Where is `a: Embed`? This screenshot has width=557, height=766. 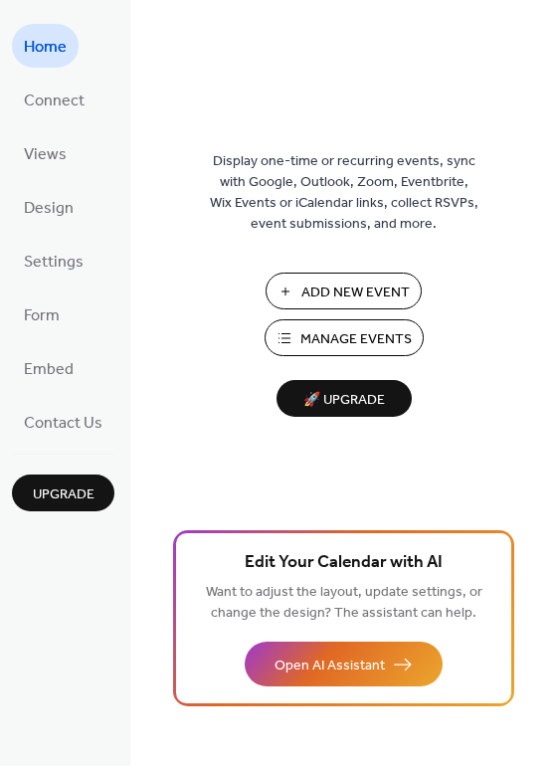
a: Embed is located at coordinates (49, 368).